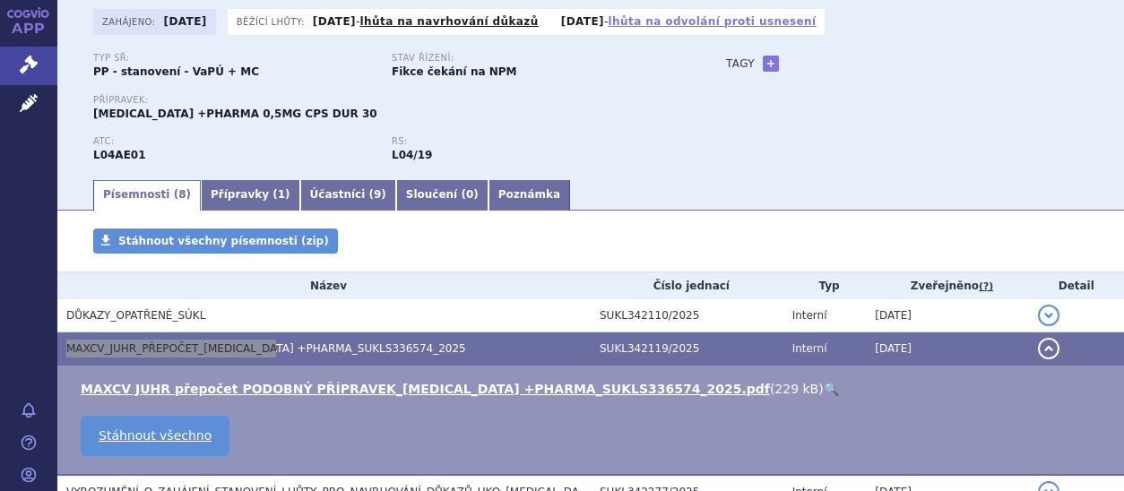 This screenshot has width=1124, height=491. I want to click on th: Detail, so click(1077, 286).